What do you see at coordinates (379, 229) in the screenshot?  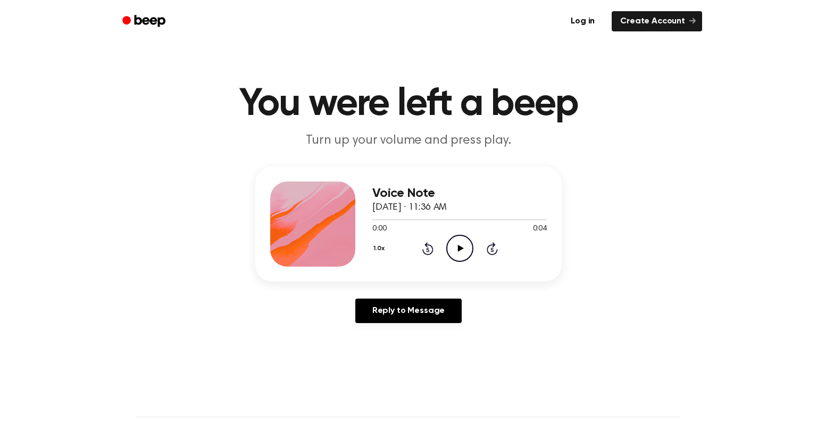 I see `span: 0:00` at bounding box center [379, 229].